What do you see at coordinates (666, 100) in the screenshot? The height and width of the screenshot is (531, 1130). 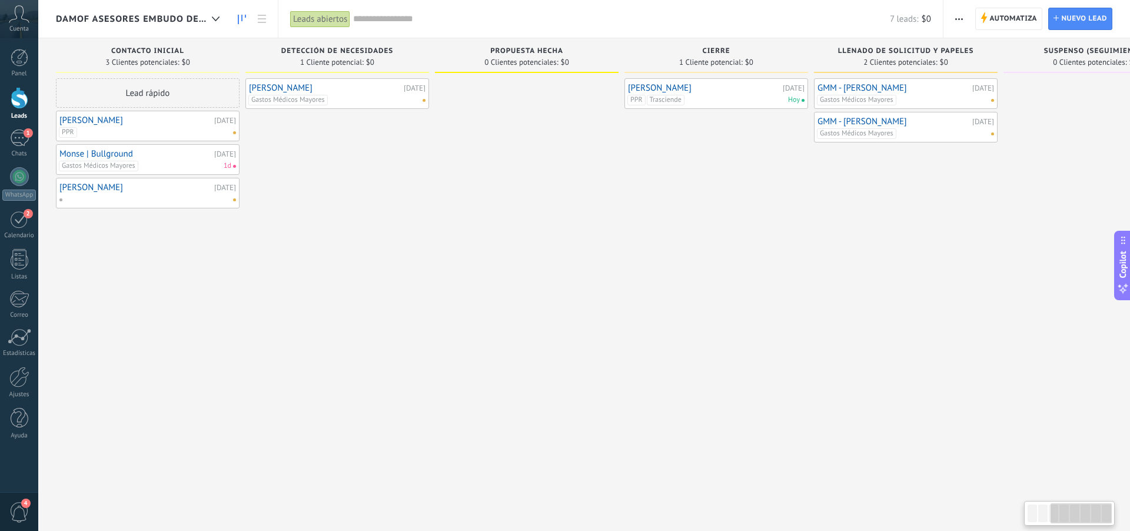 I see `span: Trasciende` at bounding box center [666, 100].